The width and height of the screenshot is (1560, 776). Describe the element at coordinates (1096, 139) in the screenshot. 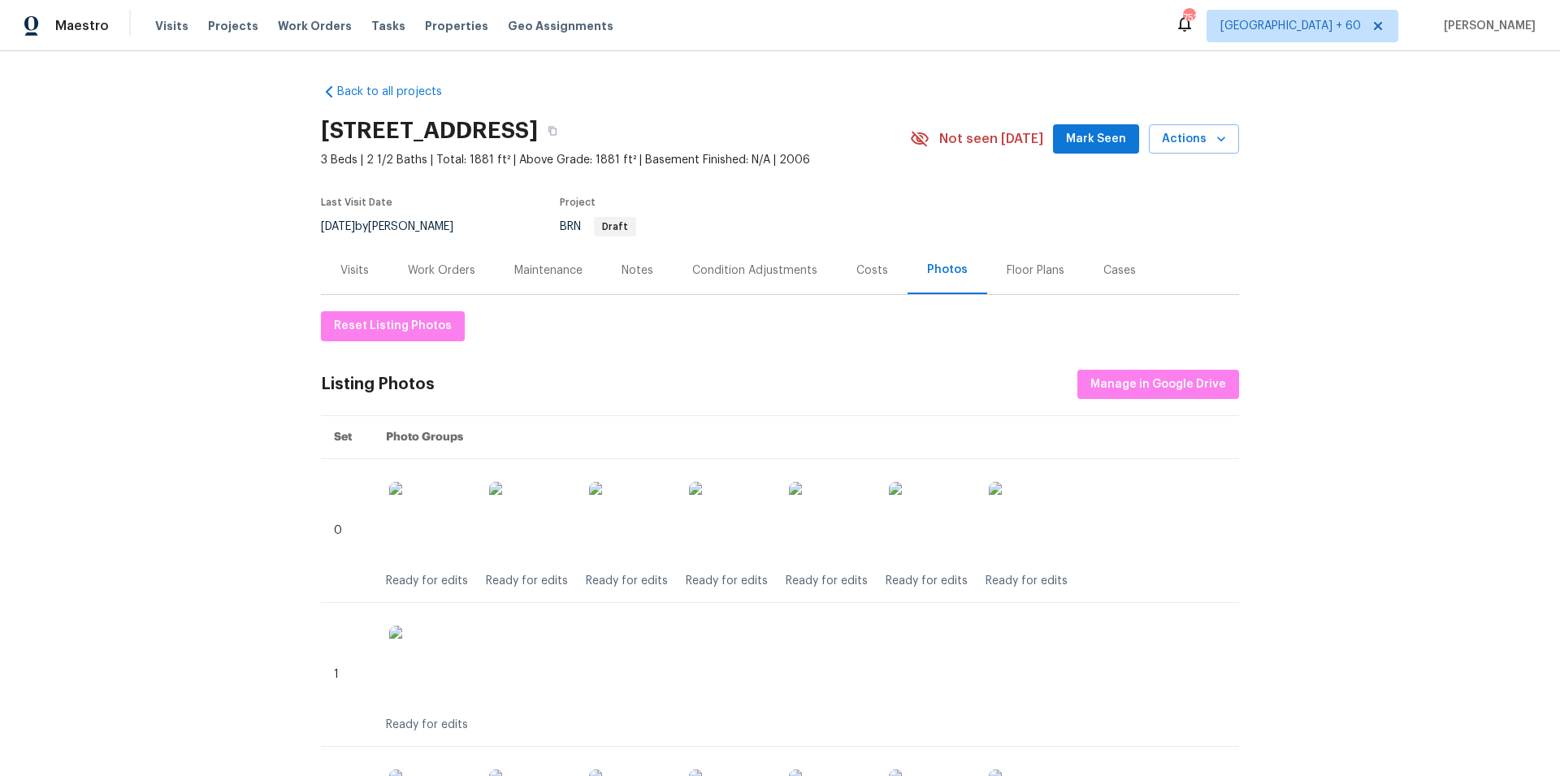

I see `button: Mark Seen` at that location.